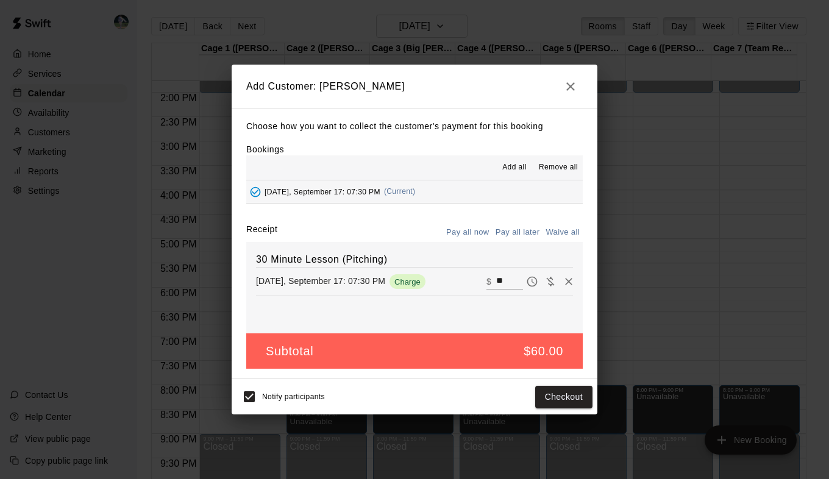 The width and height of the screenshot is (829, 479). What do you see at coordinates (517, 232) in the screenshot?
I see `button: Pay all later` at bounding box center [517, 232].